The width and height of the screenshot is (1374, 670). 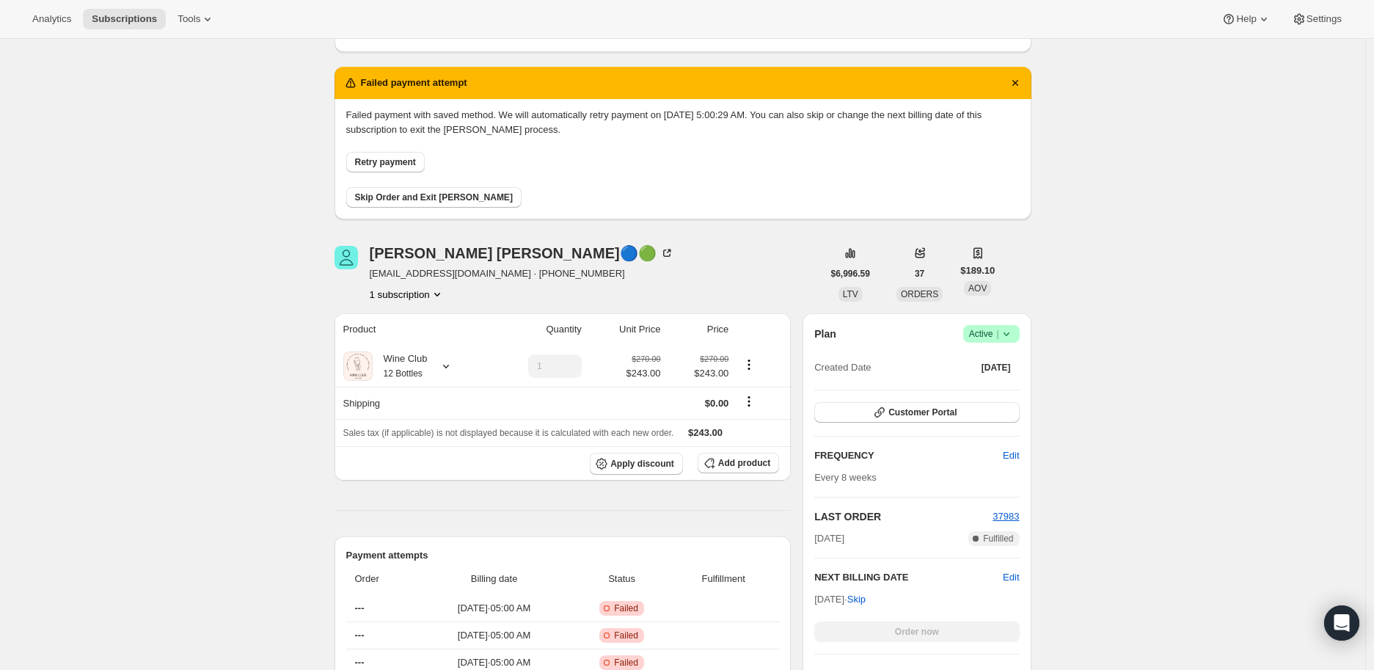 What do you see at coordinates (723, 579) in the screenshot?
I see `span: Fulfillment` at bounding box center [723, 579].